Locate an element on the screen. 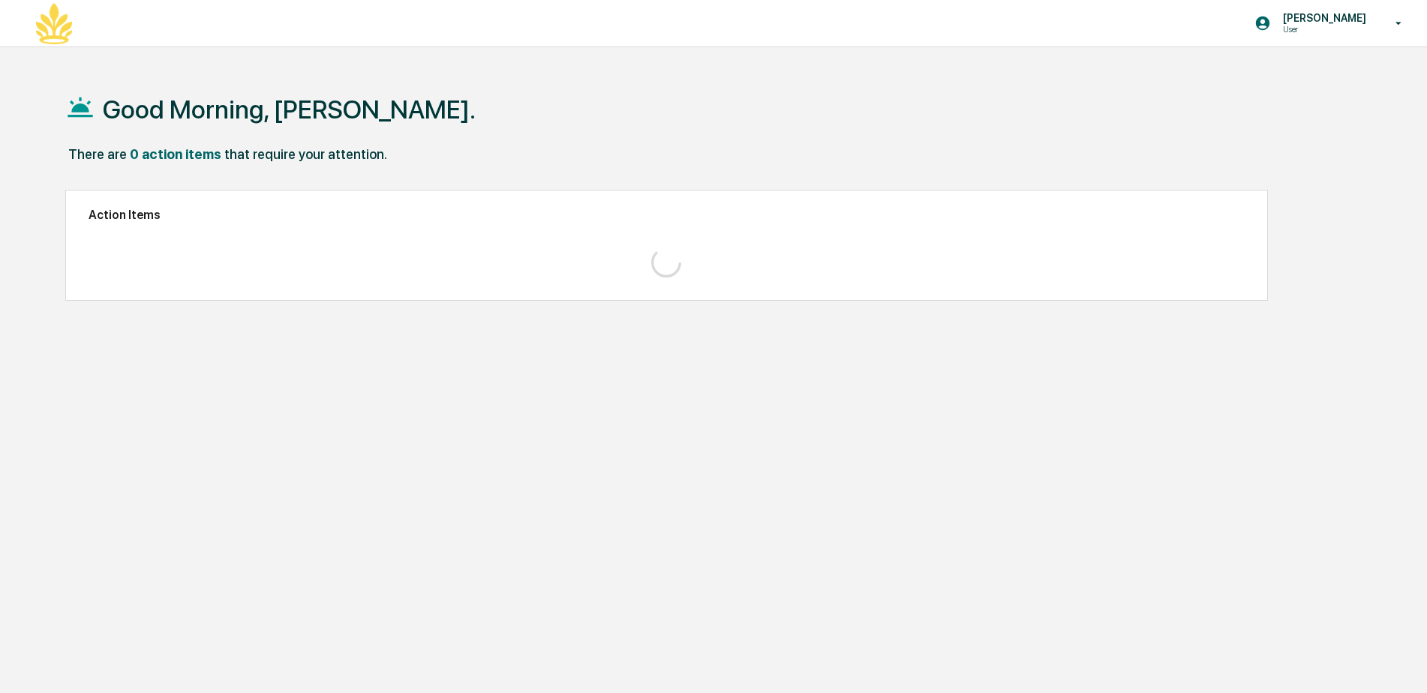 The height and width of the screenshot is (693, 1427). div: There are is located at coordinates (98, 154).